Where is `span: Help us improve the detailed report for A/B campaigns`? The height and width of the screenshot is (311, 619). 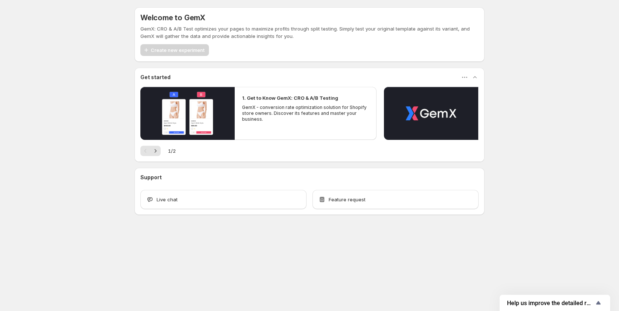 span: Help us improve the detailed report for A/B campaigns is located at coordinates (550, 303).